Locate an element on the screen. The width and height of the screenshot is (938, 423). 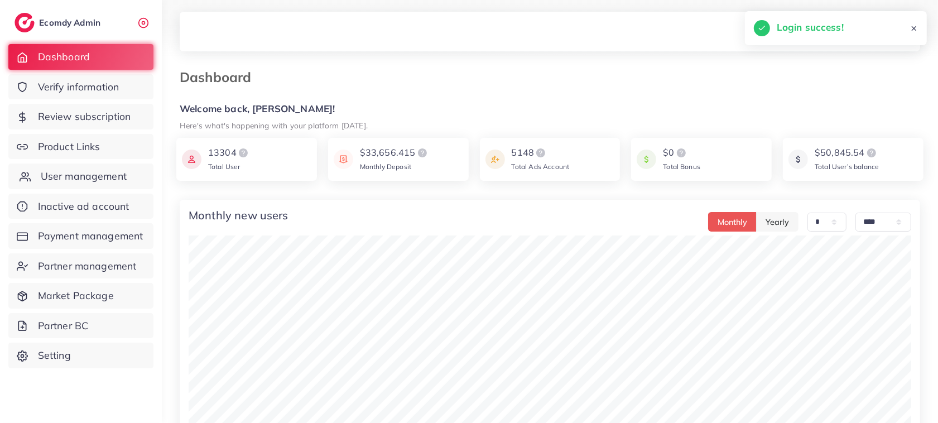
a: Product Links is located at coordinates (81, 147).